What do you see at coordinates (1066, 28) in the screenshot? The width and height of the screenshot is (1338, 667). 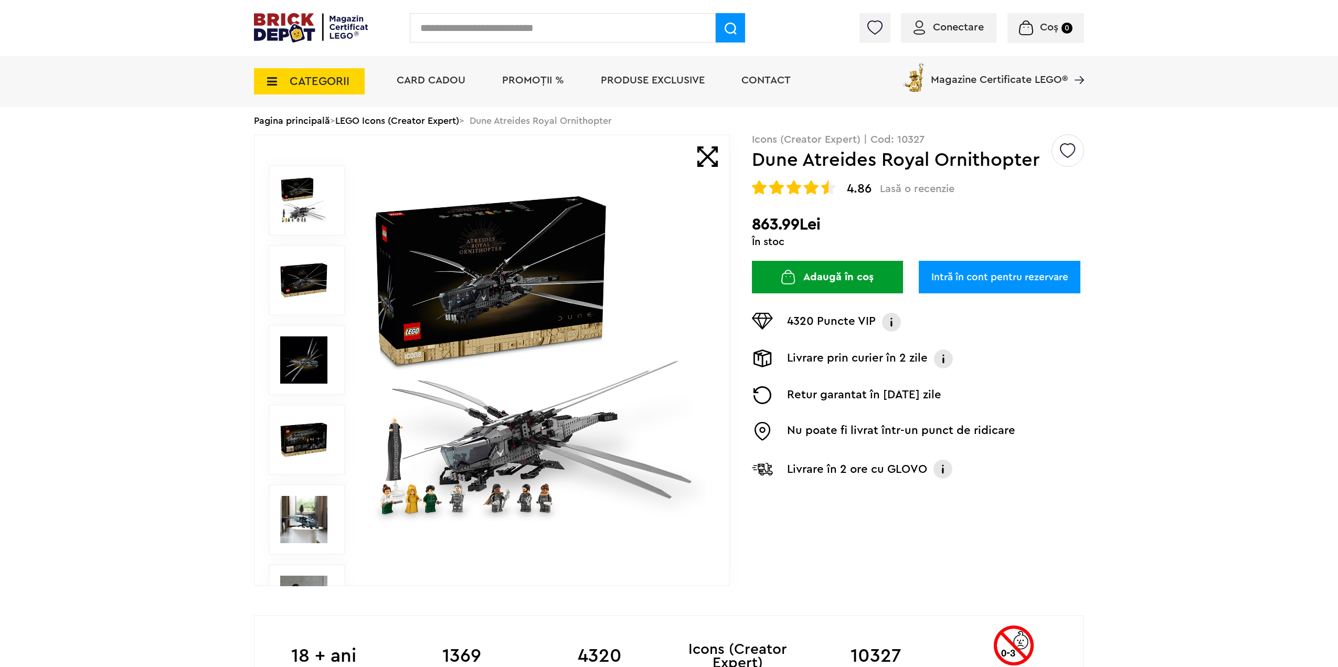 I see `small: 0` at bounding box center [1066, 28].